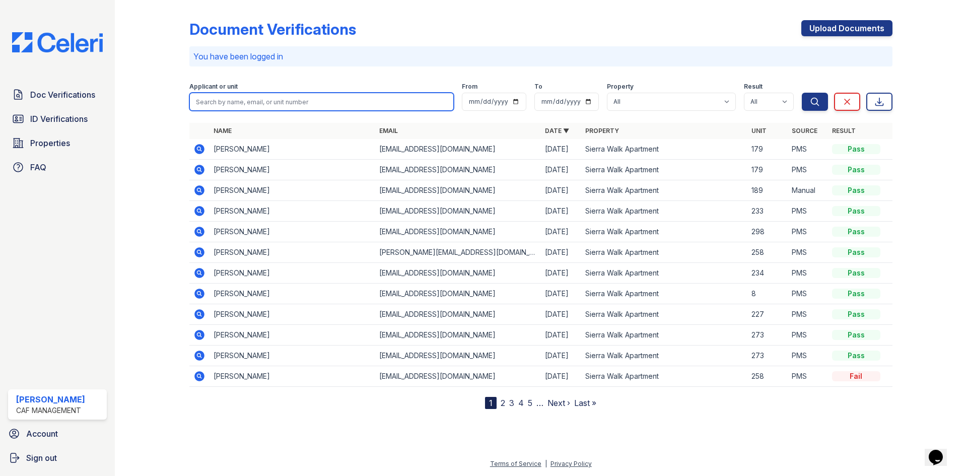 The image size is (967, 476). I want to click on a: Email, so click(389, 131).